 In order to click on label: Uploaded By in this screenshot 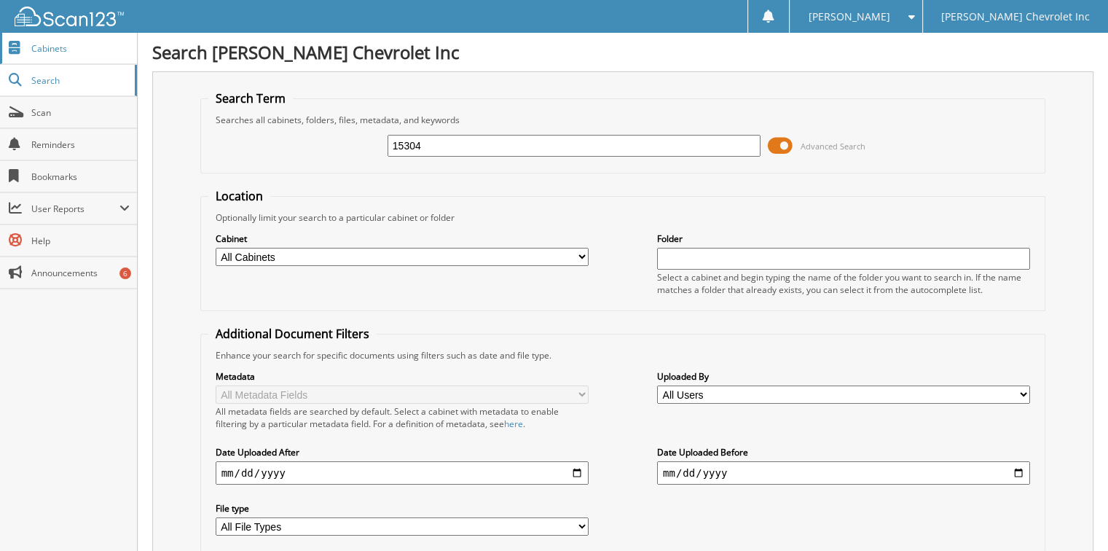, I will do `click(843, 376)`.